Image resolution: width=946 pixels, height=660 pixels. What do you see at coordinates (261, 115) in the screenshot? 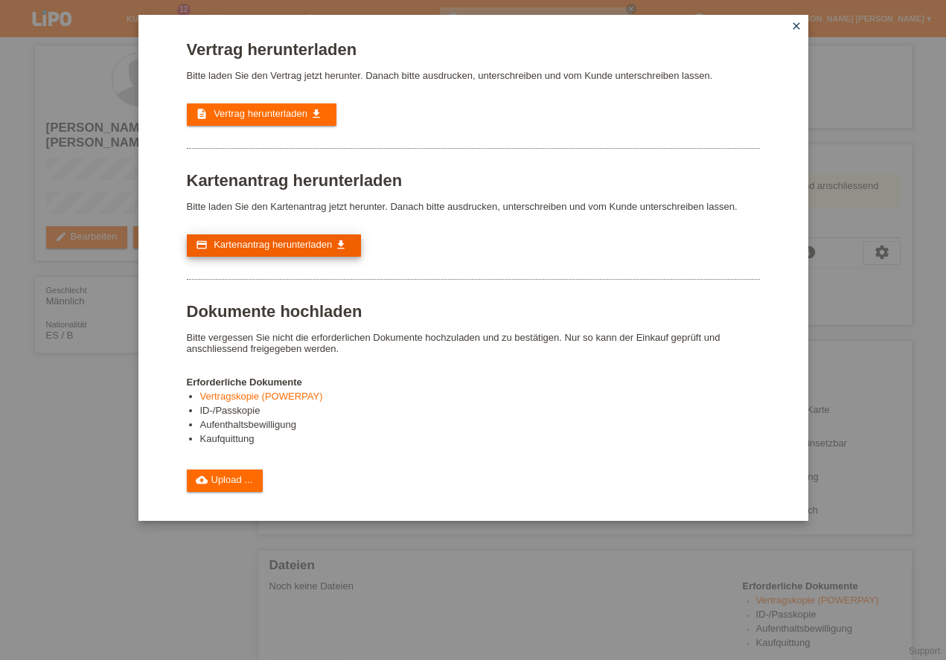
I see `a: description Vertrag herunterladen get_app` at bounding box center [261, 115].